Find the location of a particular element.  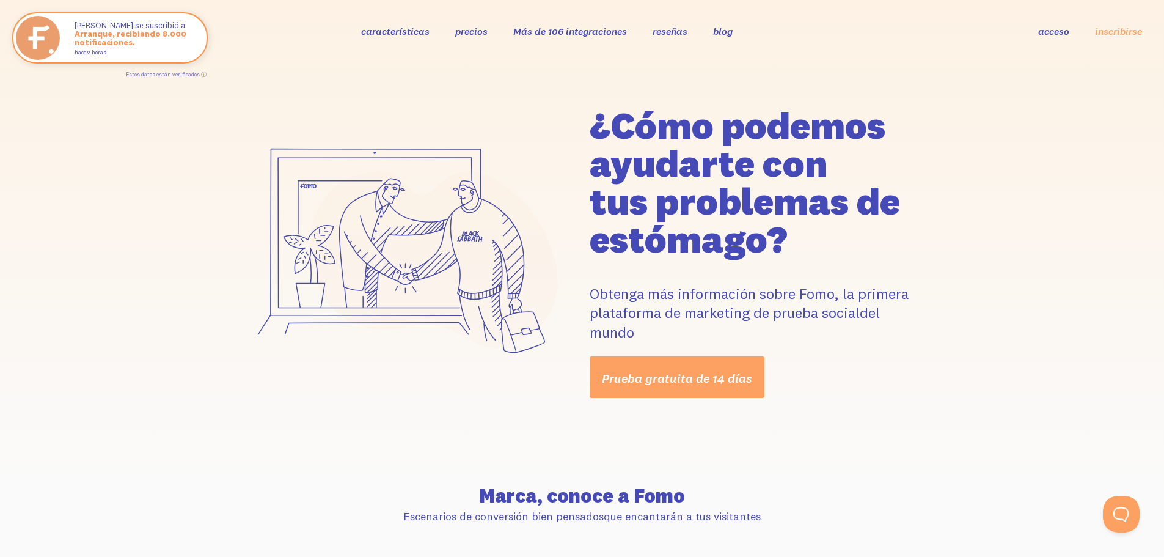

font: blog is located at coordinates (723, 31).